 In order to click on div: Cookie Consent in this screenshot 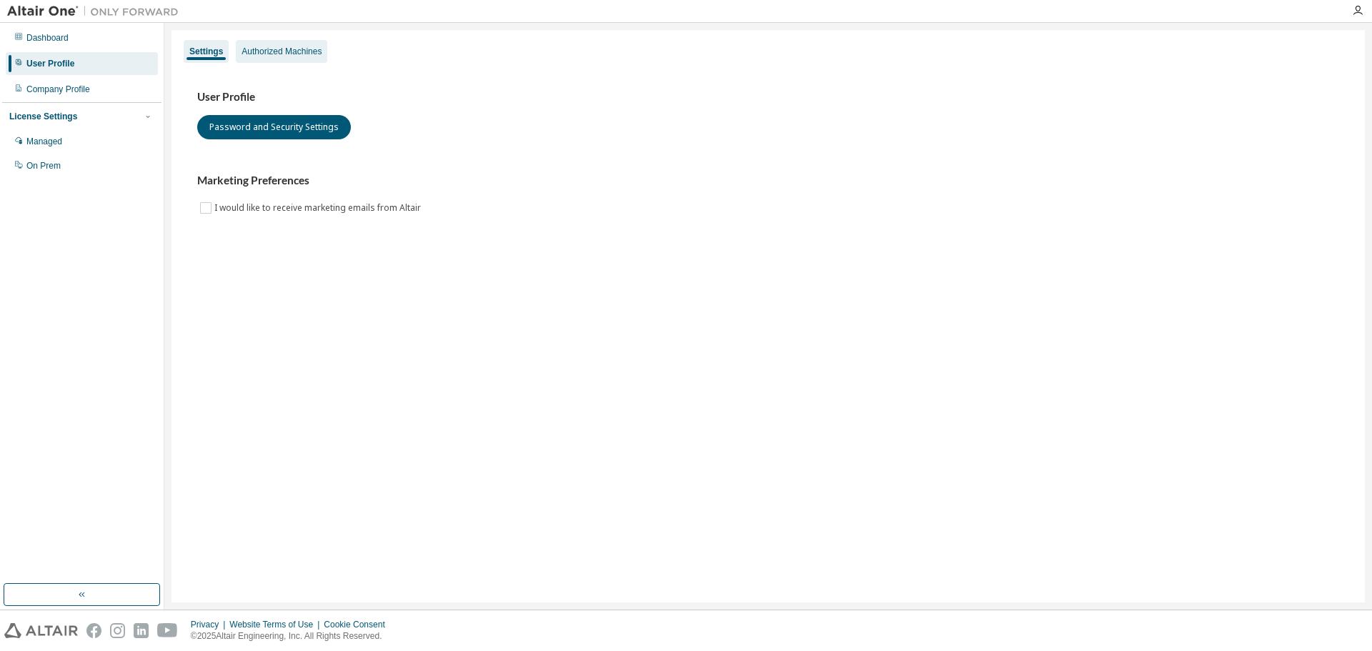, I will do `click(358, 625)`.